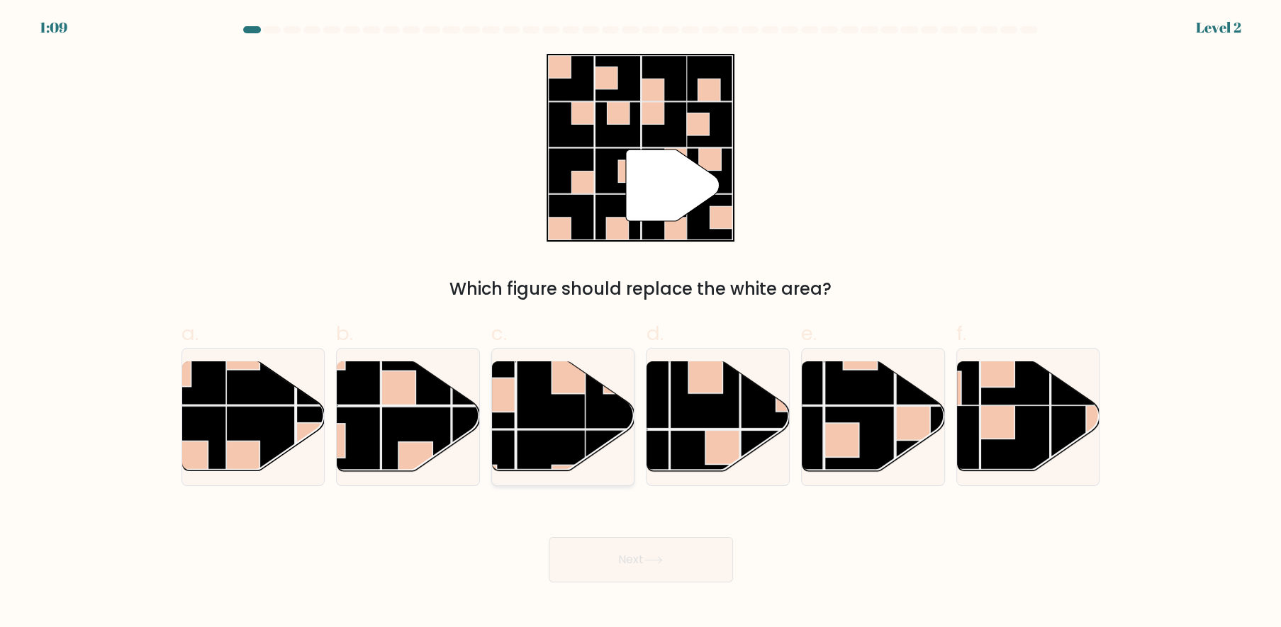 This screenshot has width=1281, height=627. Describe the element at coordinates (641, 289) in the screenshot. I see `div: Which figure should replace the white area?` at that location.